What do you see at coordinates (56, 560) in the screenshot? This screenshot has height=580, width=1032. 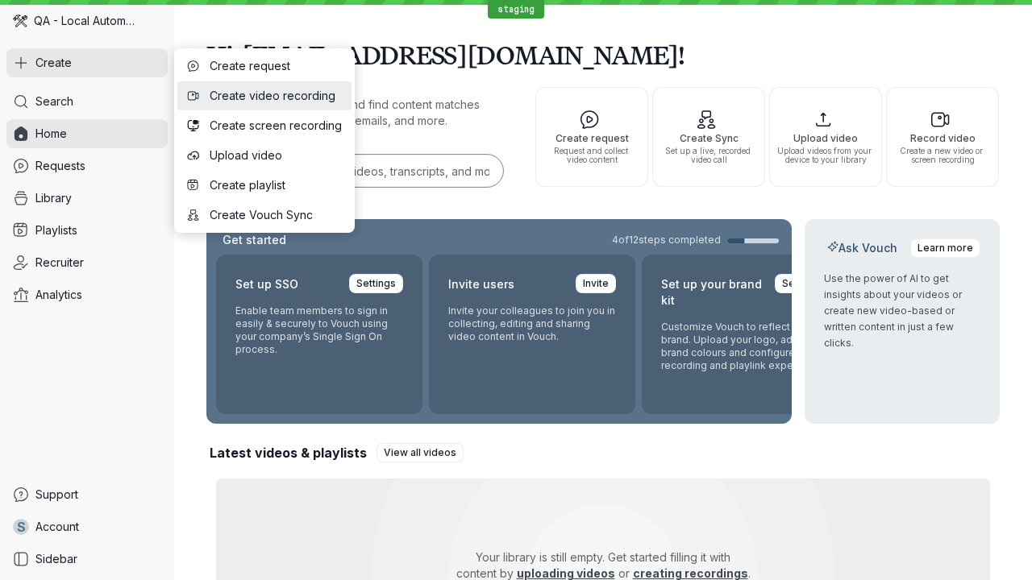 I see `span: Sidebar` at bounding box center [56, 560].